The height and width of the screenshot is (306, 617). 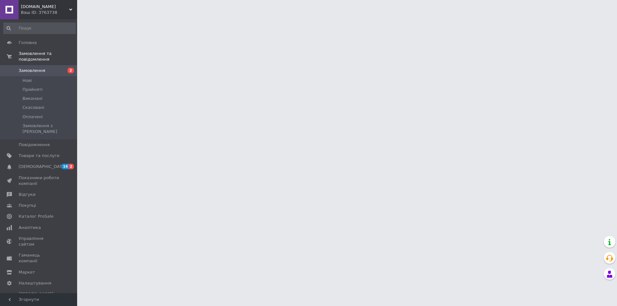 What do you see at coordinates (32, 90) in the screenshot?
I see `span: Прийняті` at bounding box center [32, 90].